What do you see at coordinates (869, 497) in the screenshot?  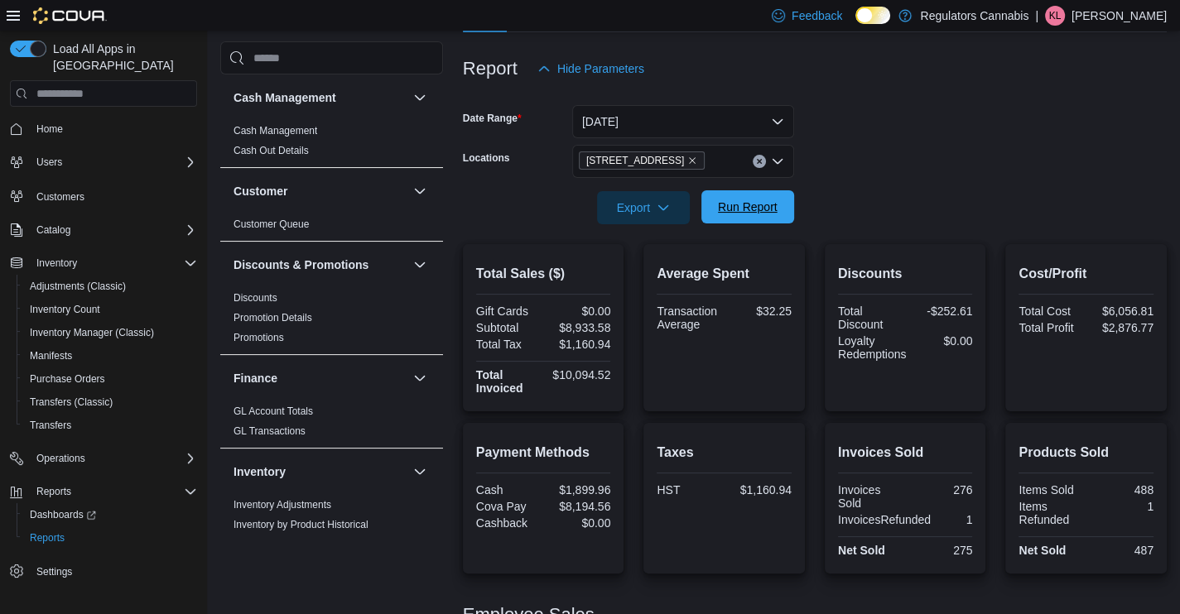 I see `div: Invoices Sold` at bounding box center [869, 497].